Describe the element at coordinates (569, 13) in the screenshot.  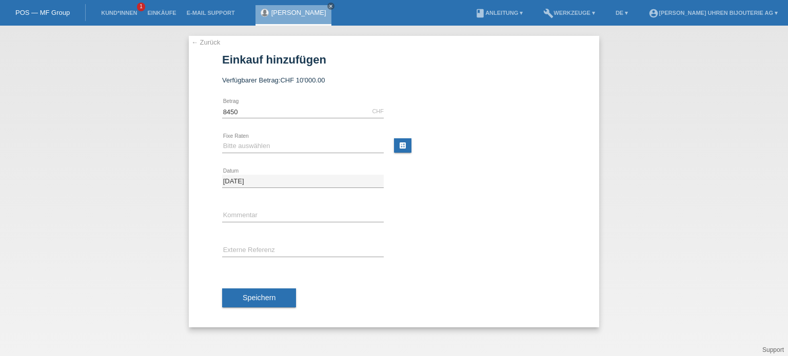
I see `a: buildWerkzeuge ▾` at that location.